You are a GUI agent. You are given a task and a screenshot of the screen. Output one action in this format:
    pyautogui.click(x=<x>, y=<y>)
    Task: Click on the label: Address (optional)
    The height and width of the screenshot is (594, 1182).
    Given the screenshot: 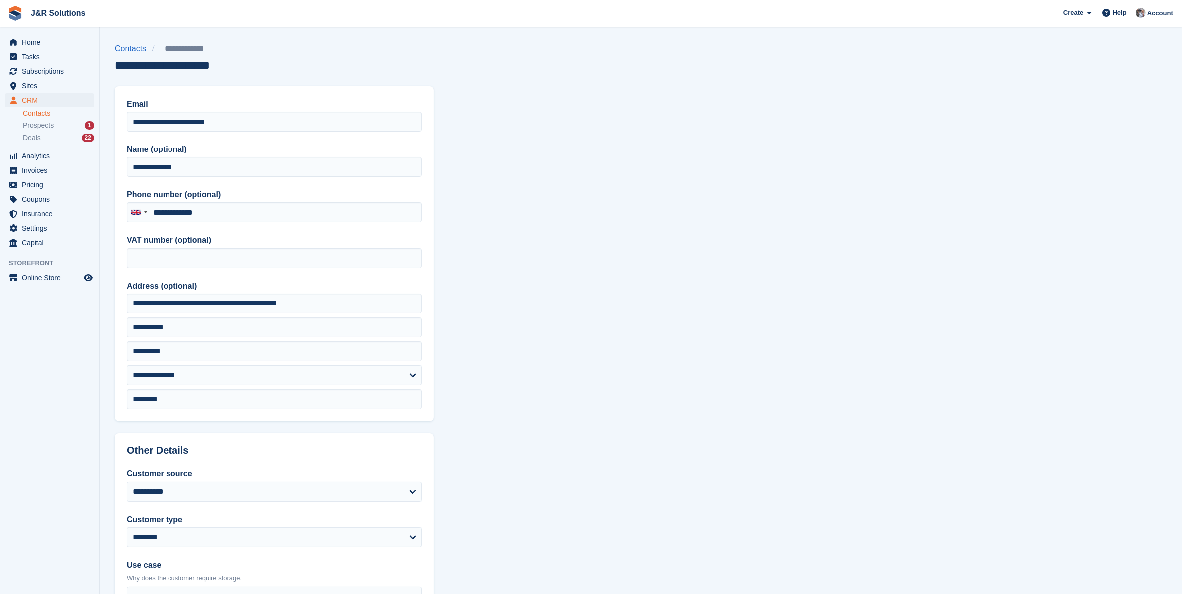 What is the action you would take?
    pyautogui.click(x=274, y=286)
    